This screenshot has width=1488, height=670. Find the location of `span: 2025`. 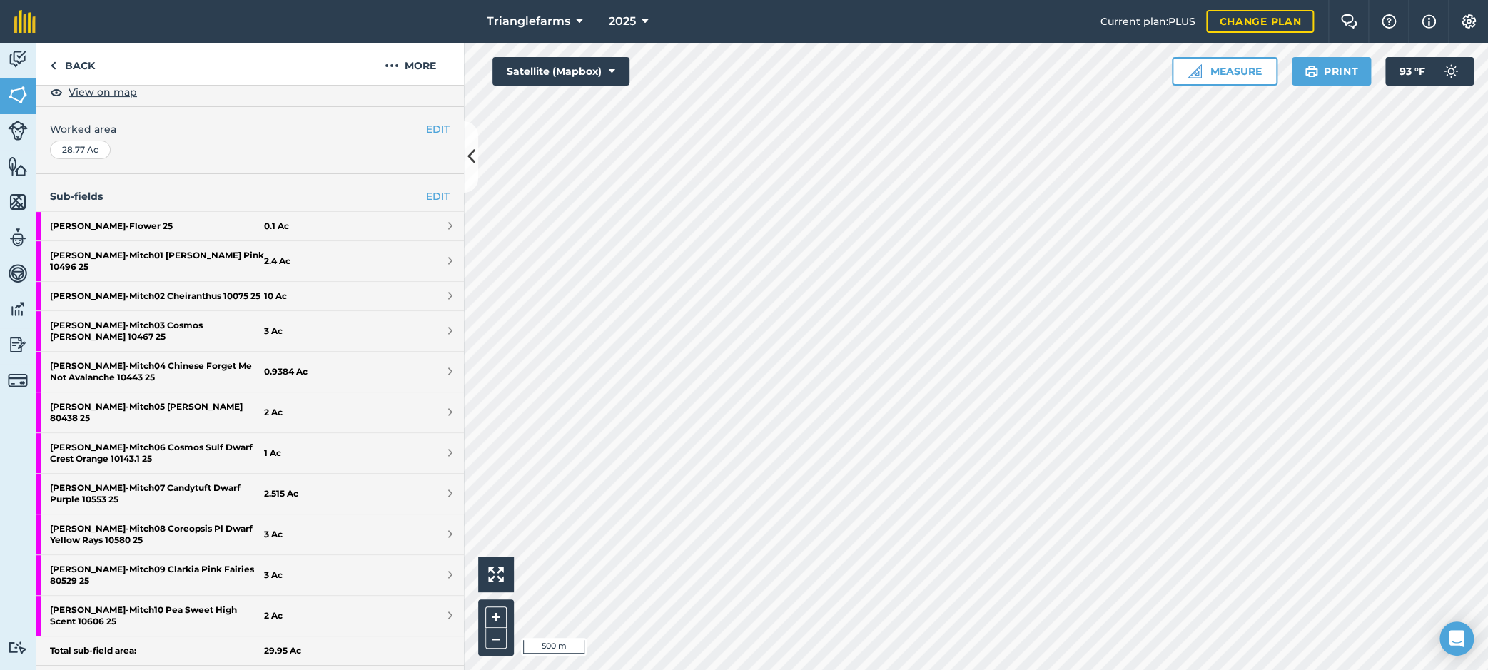

span: 2025 is located at coordinates (622, 21).